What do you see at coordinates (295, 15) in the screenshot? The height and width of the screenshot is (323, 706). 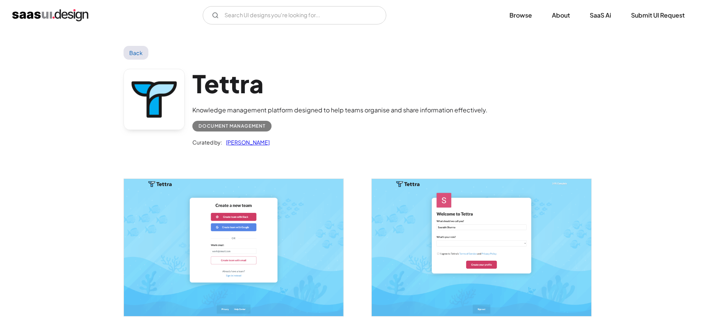 I see `form: Email Form` at bounding box center [295, 15].